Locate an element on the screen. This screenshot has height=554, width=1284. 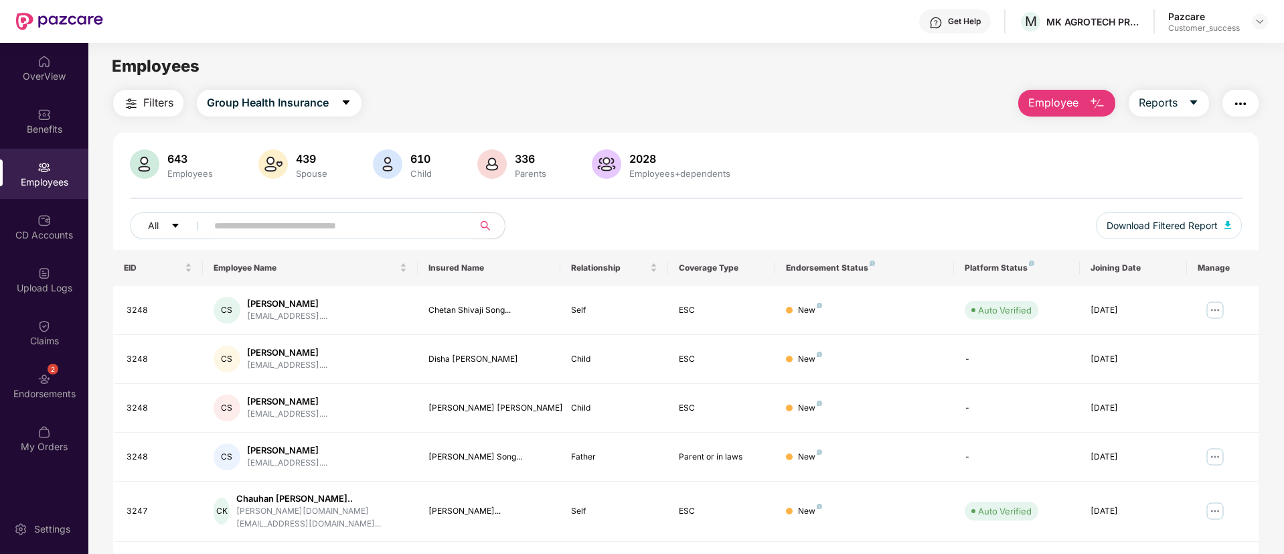
span: search is located at coordinates (485, 226).